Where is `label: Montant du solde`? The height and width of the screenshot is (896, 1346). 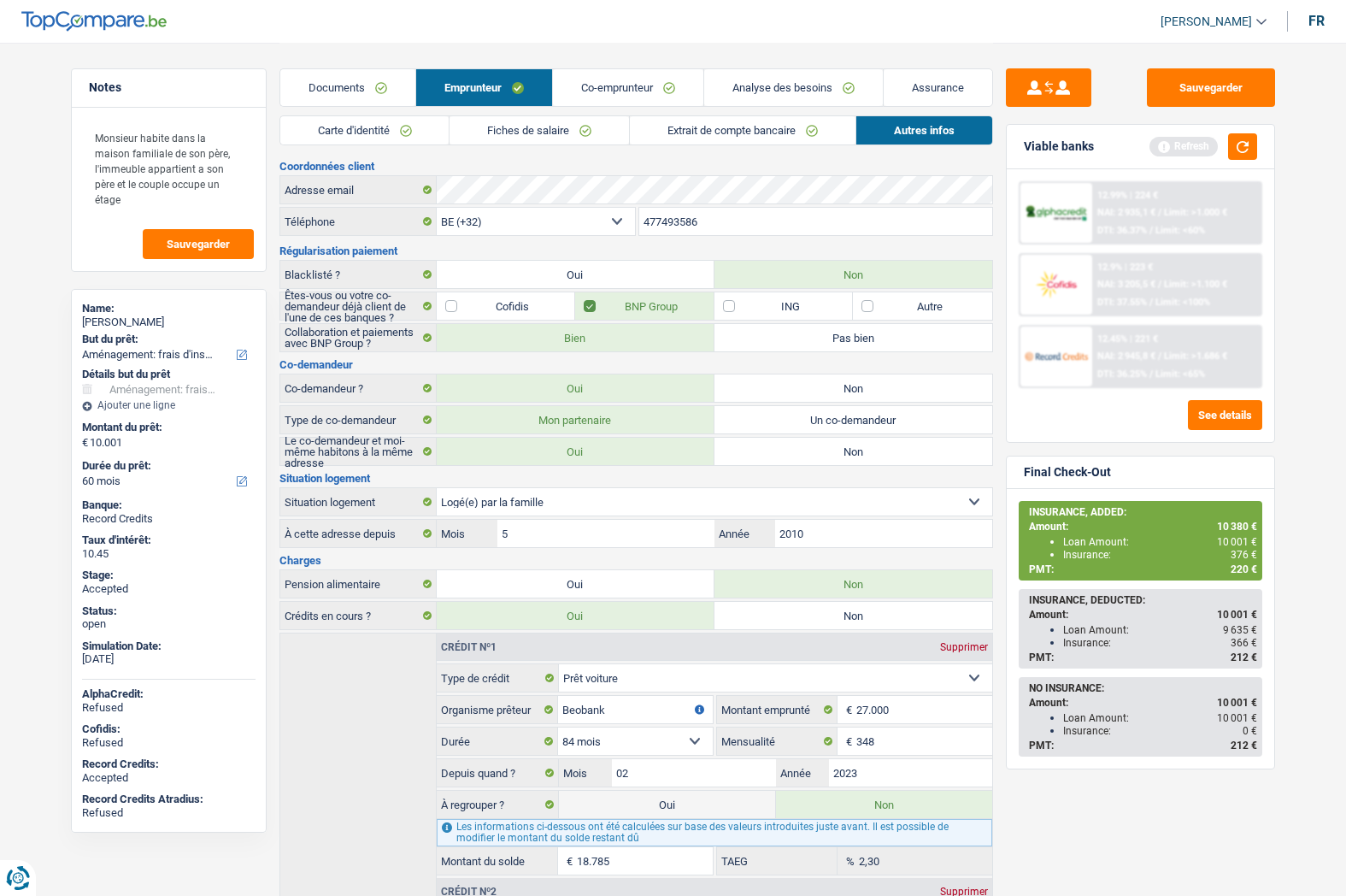 label: Montant du solde is located at coordinates (497, 861).